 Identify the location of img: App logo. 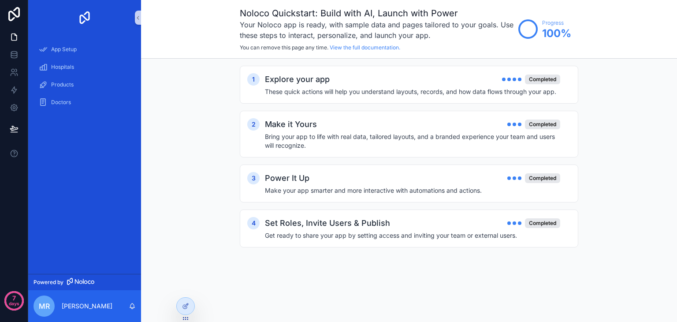
(85, 18).